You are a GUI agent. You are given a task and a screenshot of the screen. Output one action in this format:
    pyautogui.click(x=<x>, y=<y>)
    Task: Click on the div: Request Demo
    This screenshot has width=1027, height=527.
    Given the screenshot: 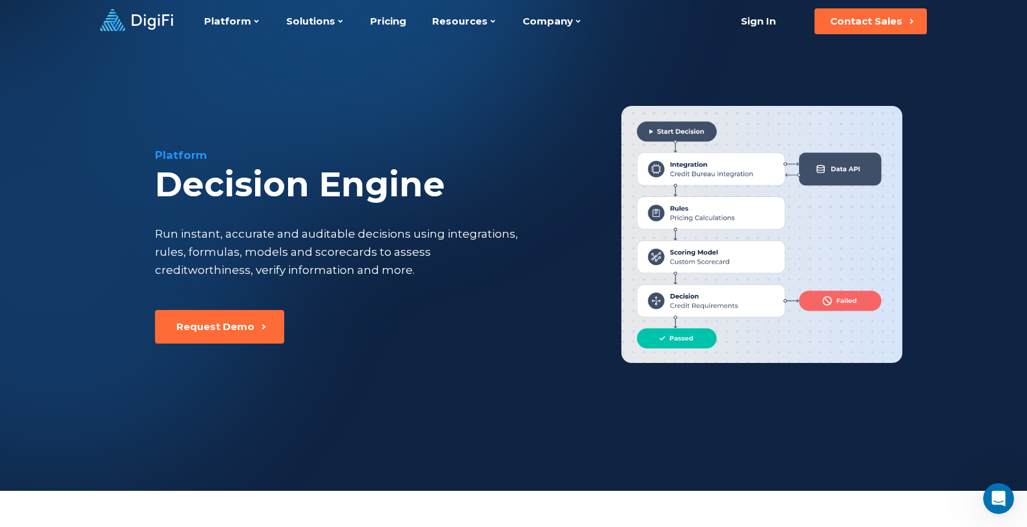 What is the action you would take?
    pyautogui.click(x=215, y=327)
    